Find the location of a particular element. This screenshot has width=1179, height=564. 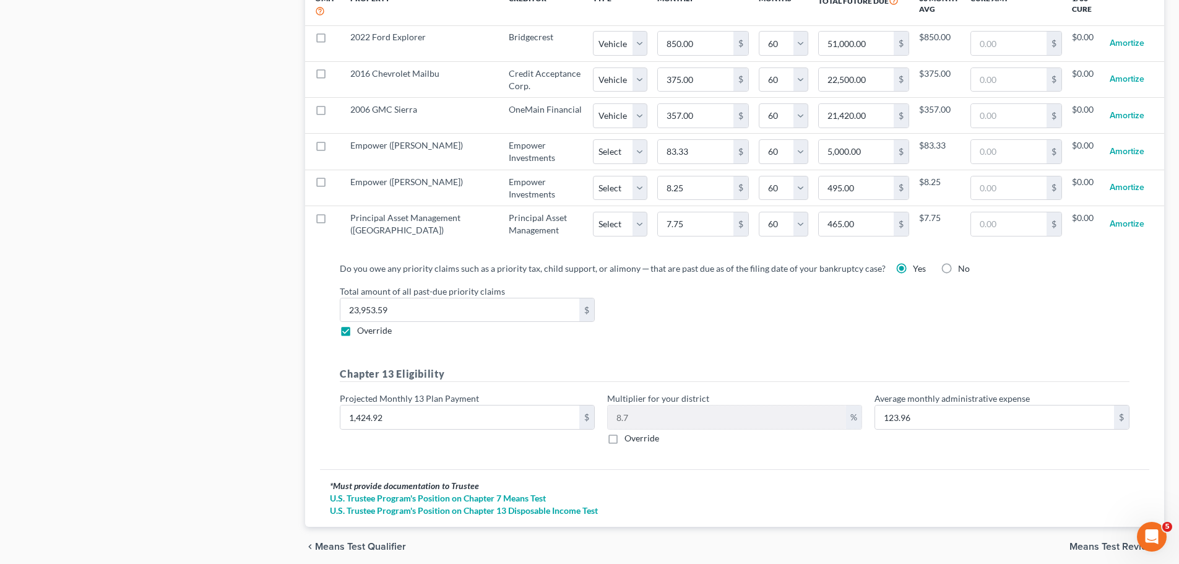

td: 2006 GMC Sierra is located at coordinates (420, 116).